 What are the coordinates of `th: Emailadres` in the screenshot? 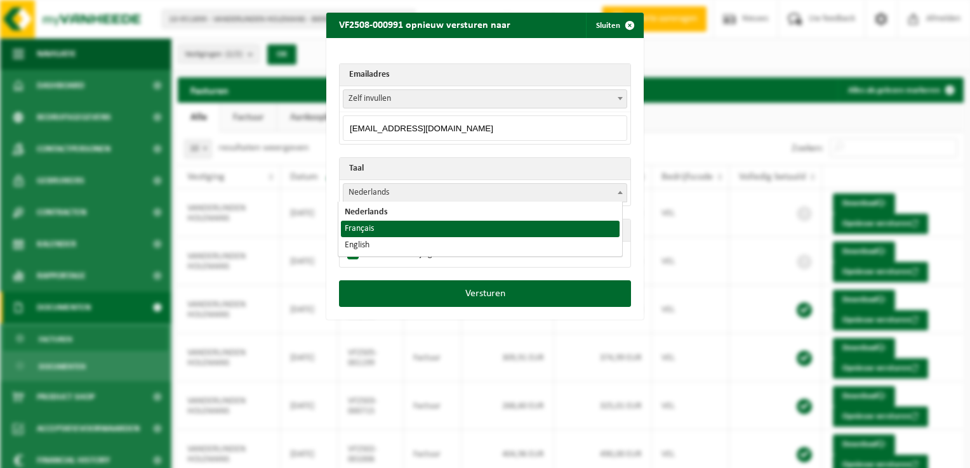 It's located at (485, 75).